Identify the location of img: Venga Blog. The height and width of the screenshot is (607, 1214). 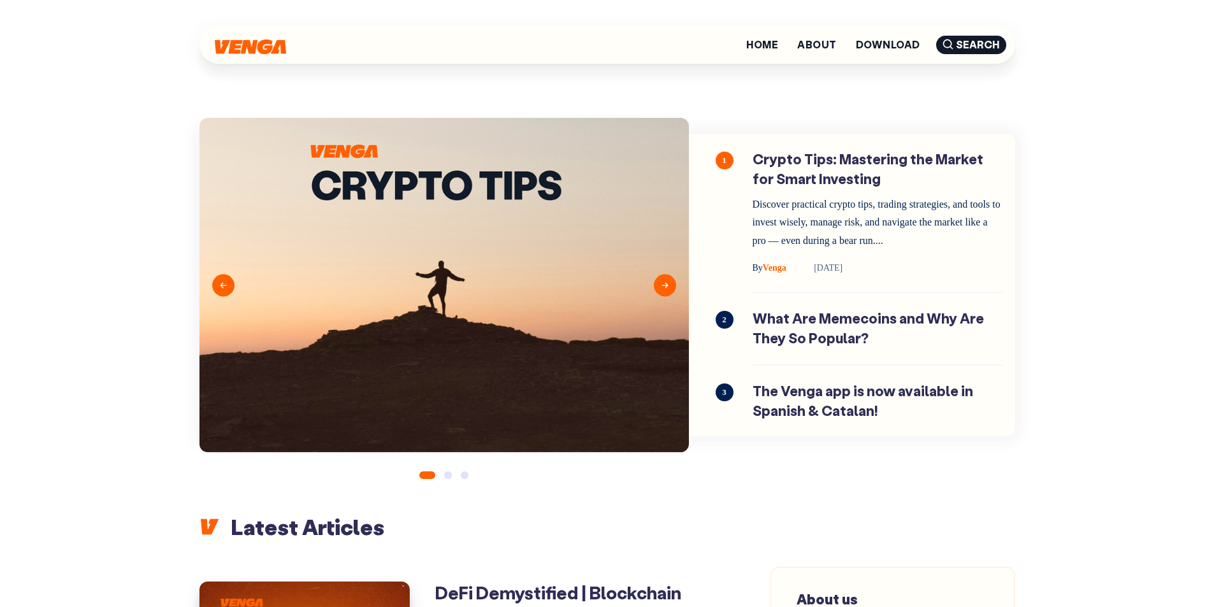
(250, 47).